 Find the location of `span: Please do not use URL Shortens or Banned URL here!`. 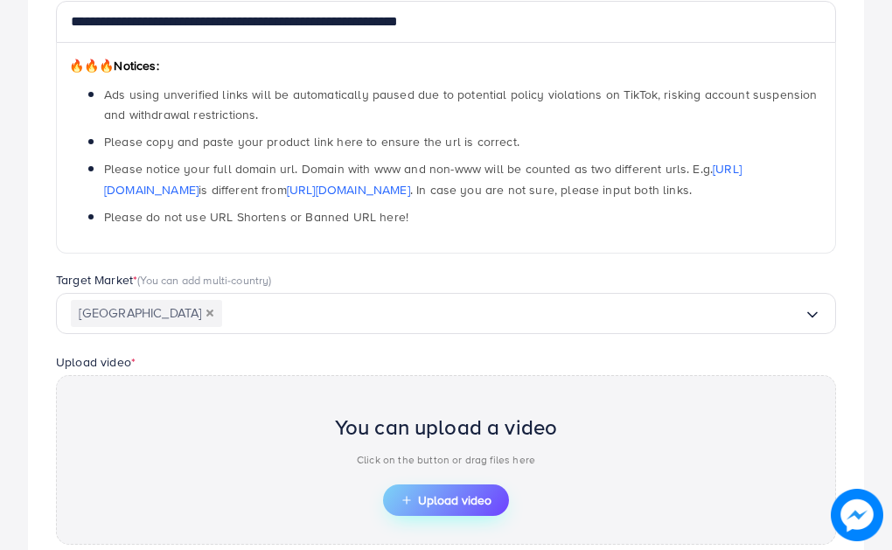

span: Please do not use URL Shortens or Banned URL here! is located at coordinates (256, 217).